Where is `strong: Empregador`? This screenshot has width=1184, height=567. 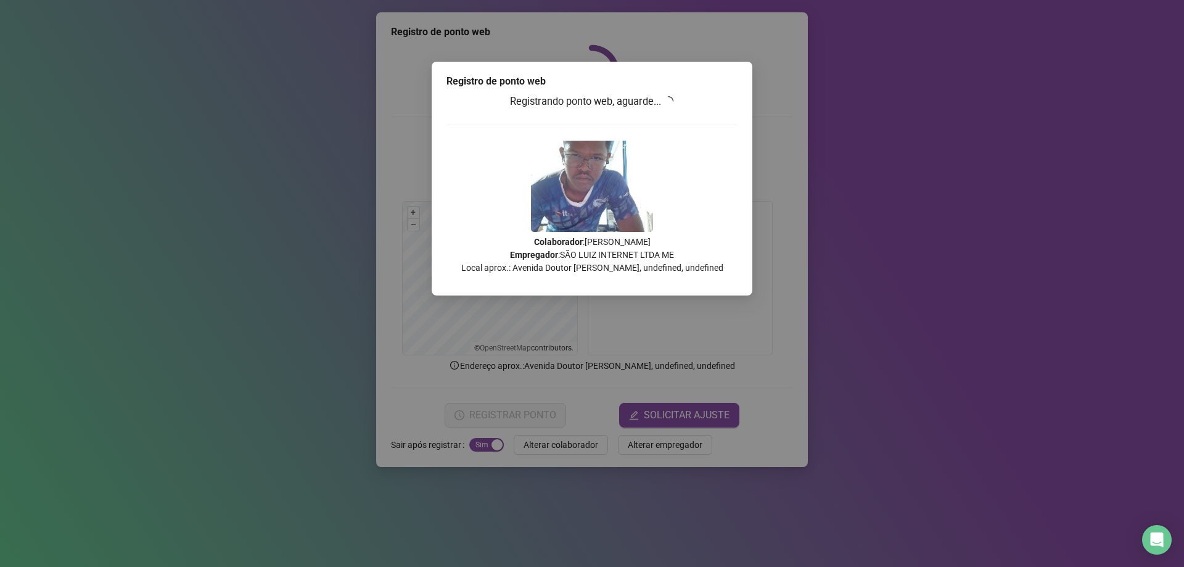
strong: Empregador is located at coordinates (534, 255).